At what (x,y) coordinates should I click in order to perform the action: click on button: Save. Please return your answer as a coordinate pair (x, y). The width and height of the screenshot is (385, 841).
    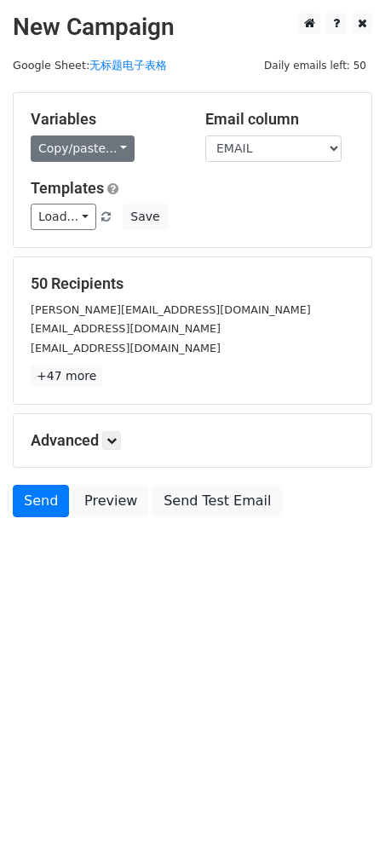
    Looking at the image, I should click on (145, 216).